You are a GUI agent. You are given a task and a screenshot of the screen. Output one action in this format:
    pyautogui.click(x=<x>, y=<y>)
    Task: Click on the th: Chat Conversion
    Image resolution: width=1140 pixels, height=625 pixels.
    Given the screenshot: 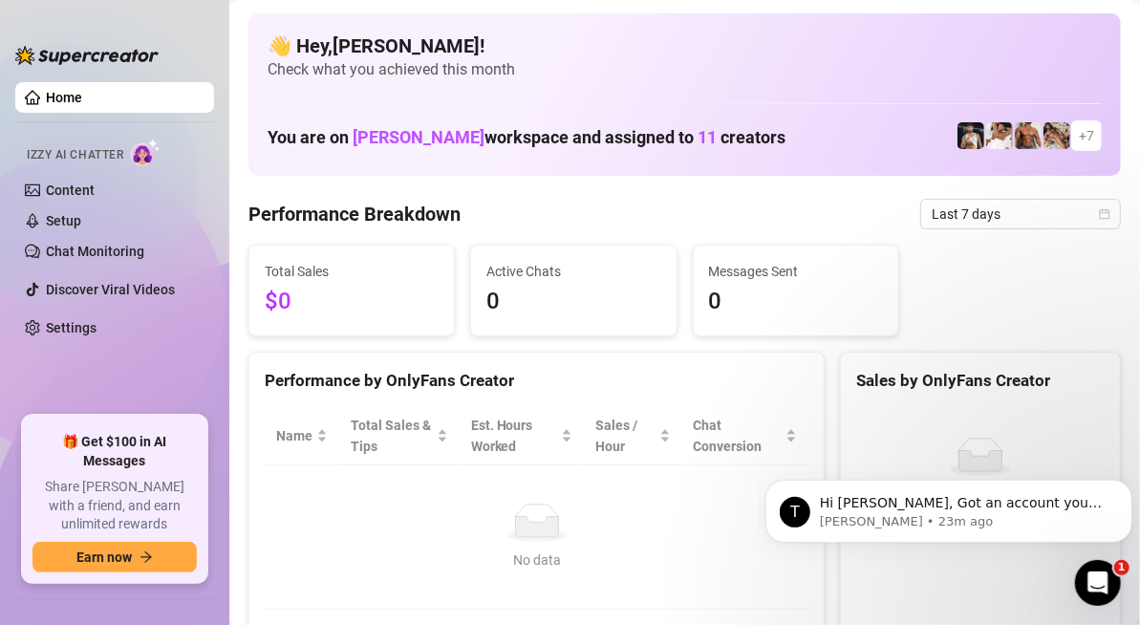 What is the action you would take?
    pyautogui.click(x=745, y=436)
    